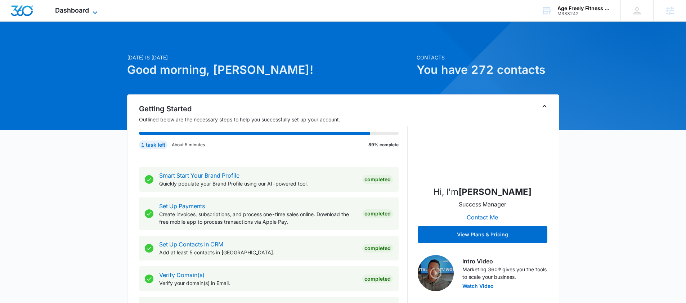 The height and width of the screenshot is (303, 686). What do you see at coordinates (383, 145) in the screenshot?
I see `p: 89% complete` at bounding box center [383, 145].